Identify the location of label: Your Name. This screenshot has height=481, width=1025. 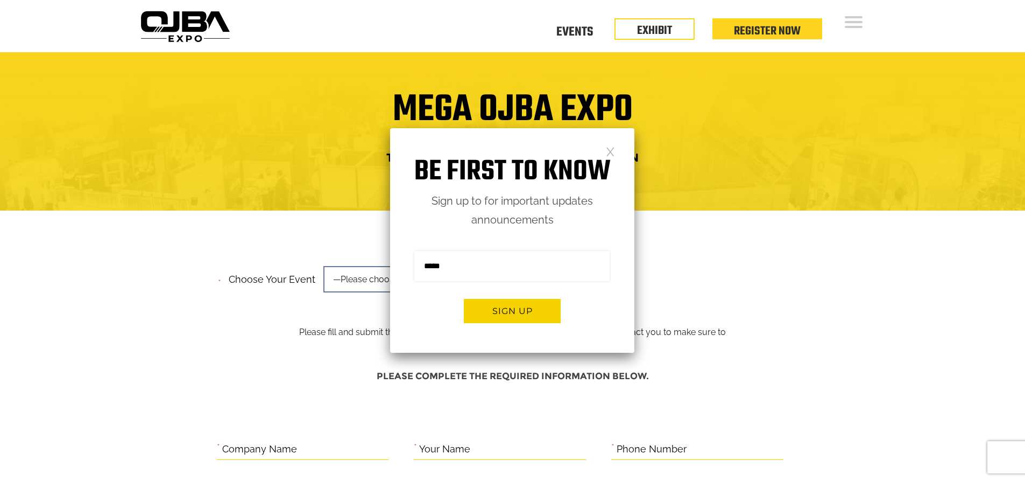
(445, 449).